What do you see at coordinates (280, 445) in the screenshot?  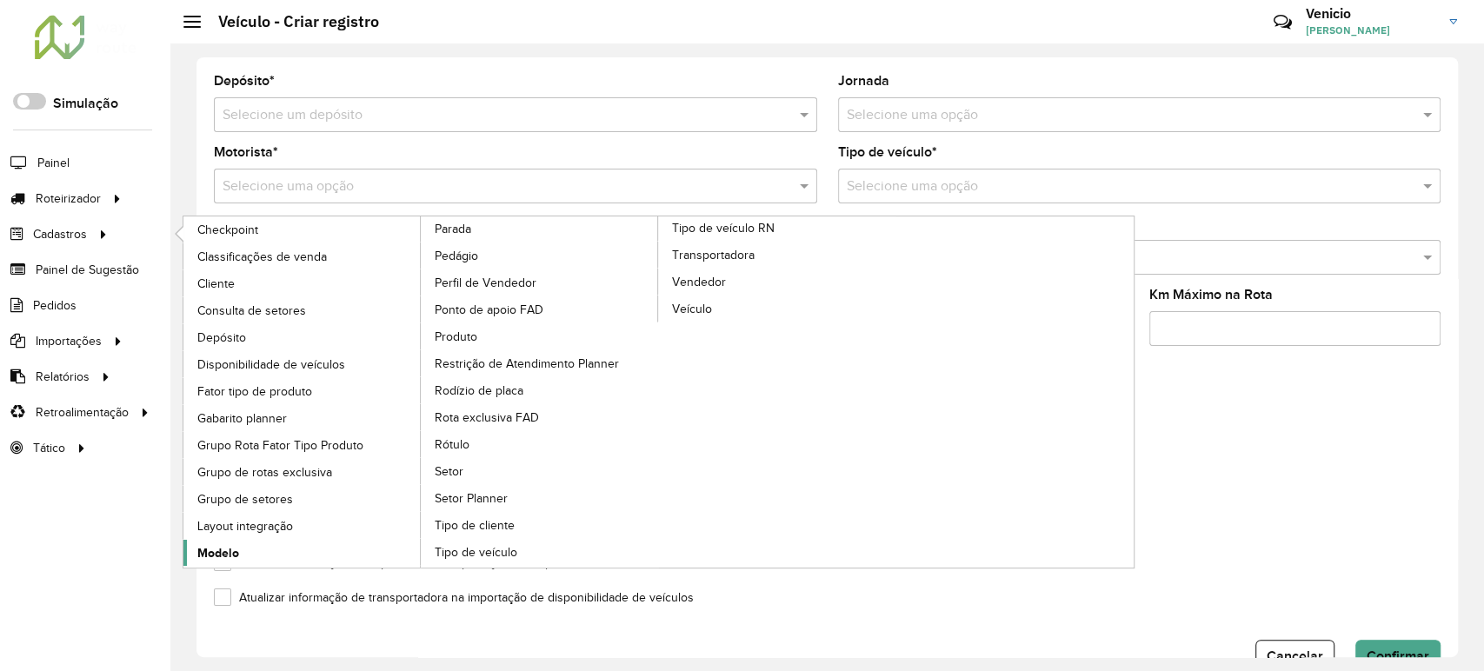 I see `span: Grupo Rota Fator Tipo Produto` at bounding box center [280, 445].